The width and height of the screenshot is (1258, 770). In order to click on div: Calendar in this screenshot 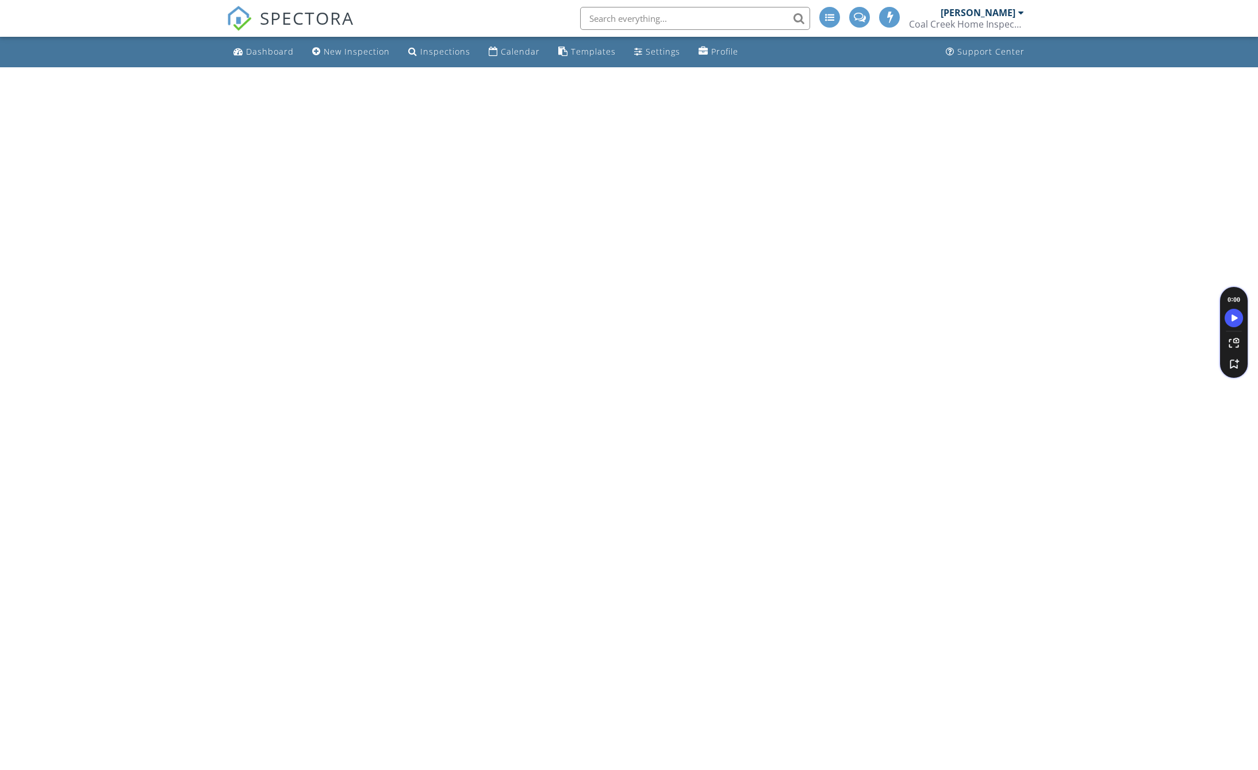, I will do `click(520, 51)`.